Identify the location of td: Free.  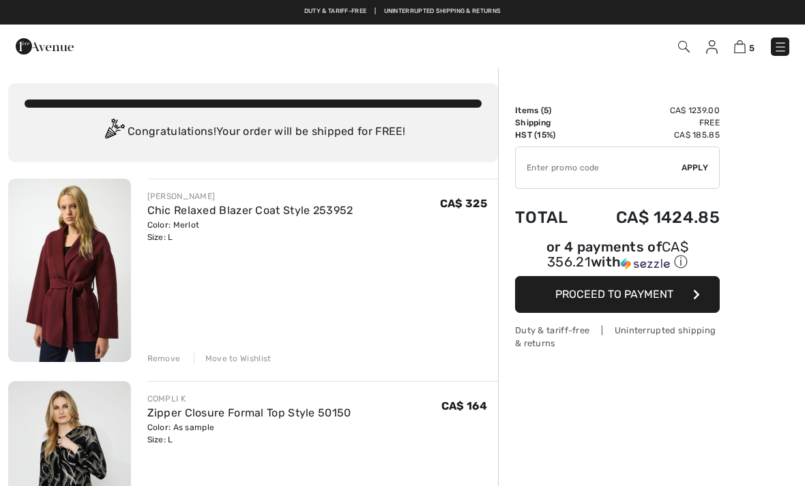
(652, 123).